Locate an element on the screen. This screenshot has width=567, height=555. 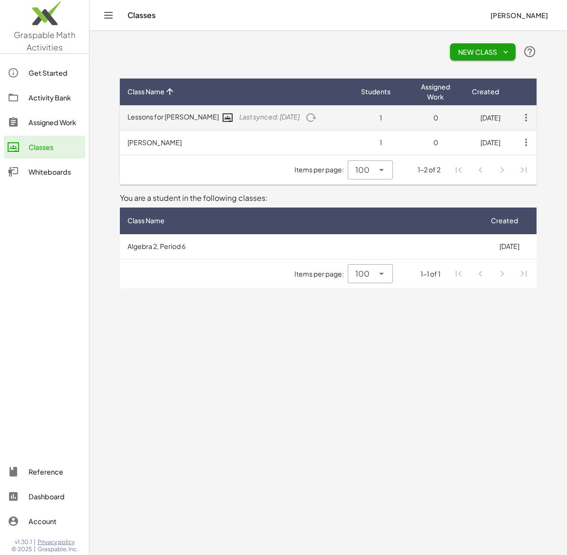
a: Whiteboards is located at coordinates (44, 172).